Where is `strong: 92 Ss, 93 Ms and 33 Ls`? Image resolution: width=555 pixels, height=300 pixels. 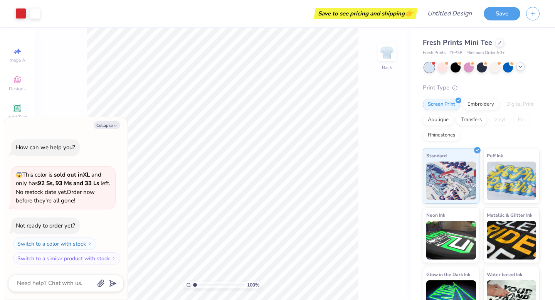
strong: 92 Ss, 93 Ms and 33 Ls is located at coordinates (68, 183).